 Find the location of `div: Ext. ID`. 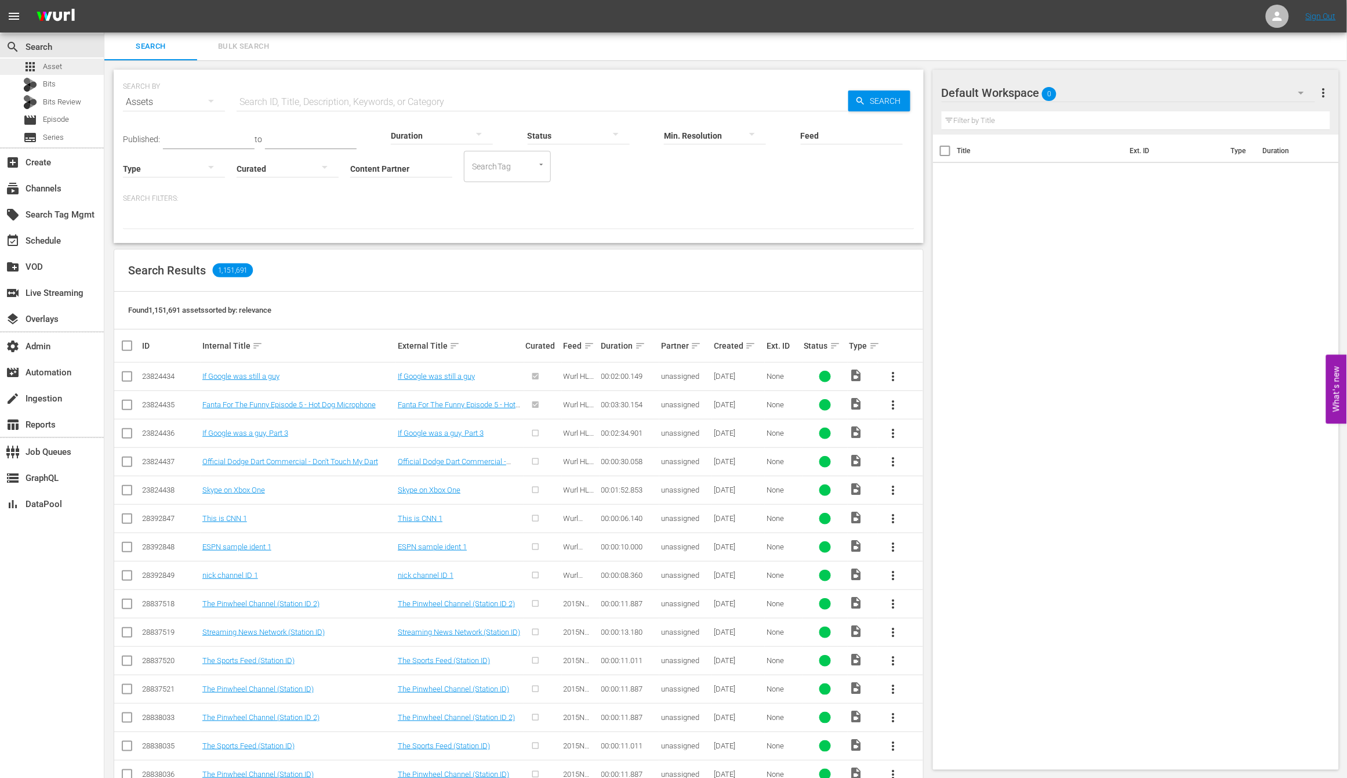

div: Ext. ID is located at coordinates (784, 346).